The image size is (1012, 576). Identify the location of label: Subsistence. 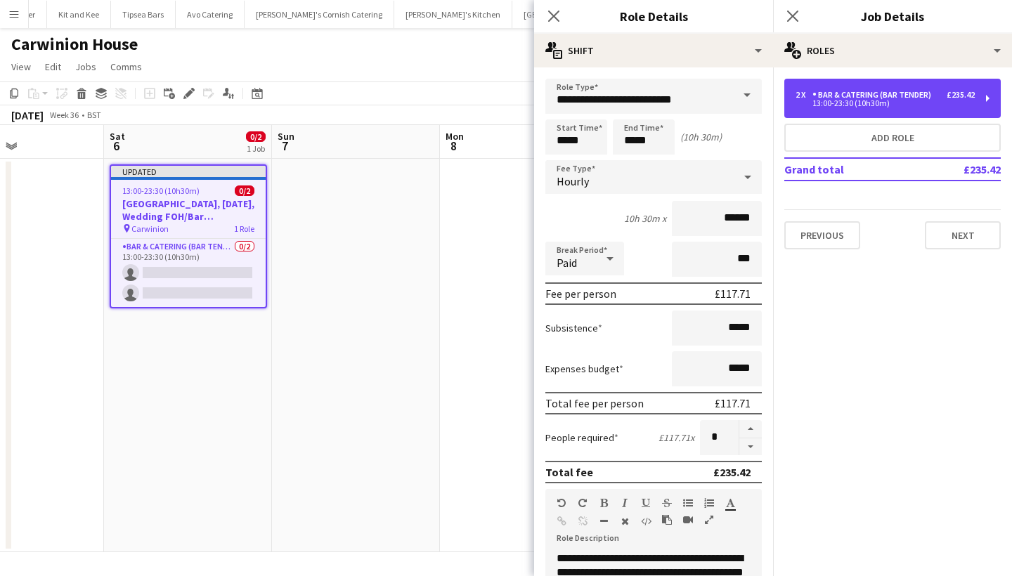
(573, 328).